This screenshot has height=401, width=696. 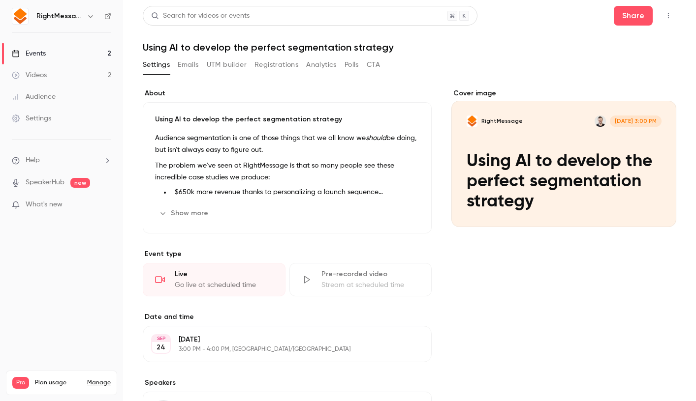 I want to click on div: Settings, so click(x=31, y=119).